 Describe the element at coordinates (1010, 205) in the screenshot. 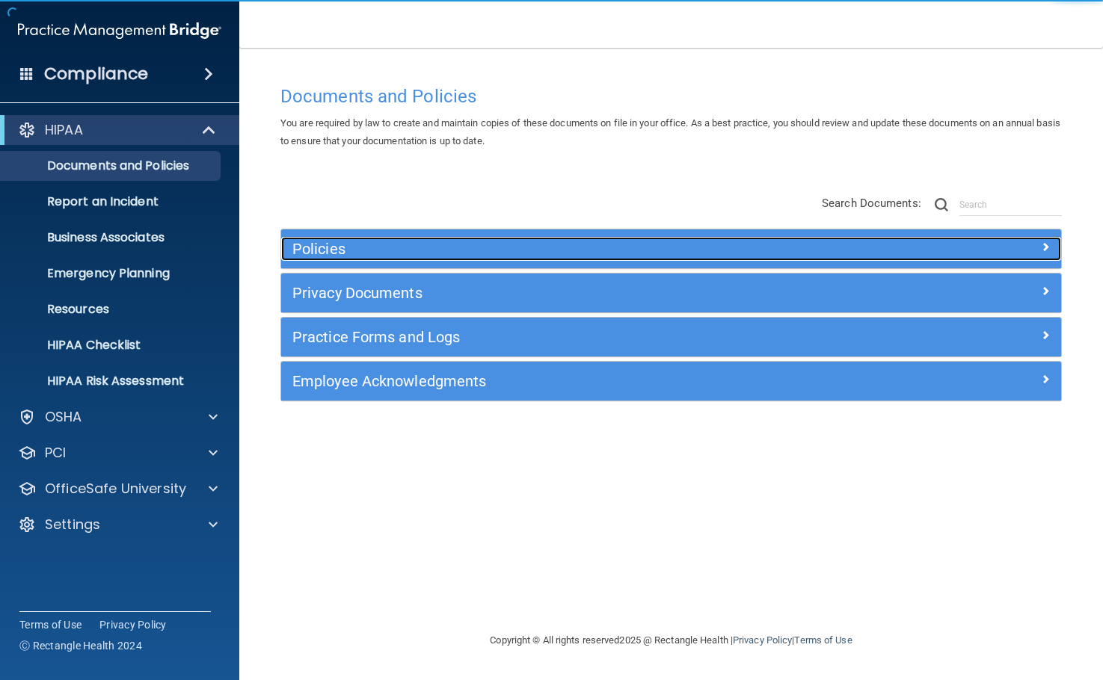

I see `input: Search` at that location.